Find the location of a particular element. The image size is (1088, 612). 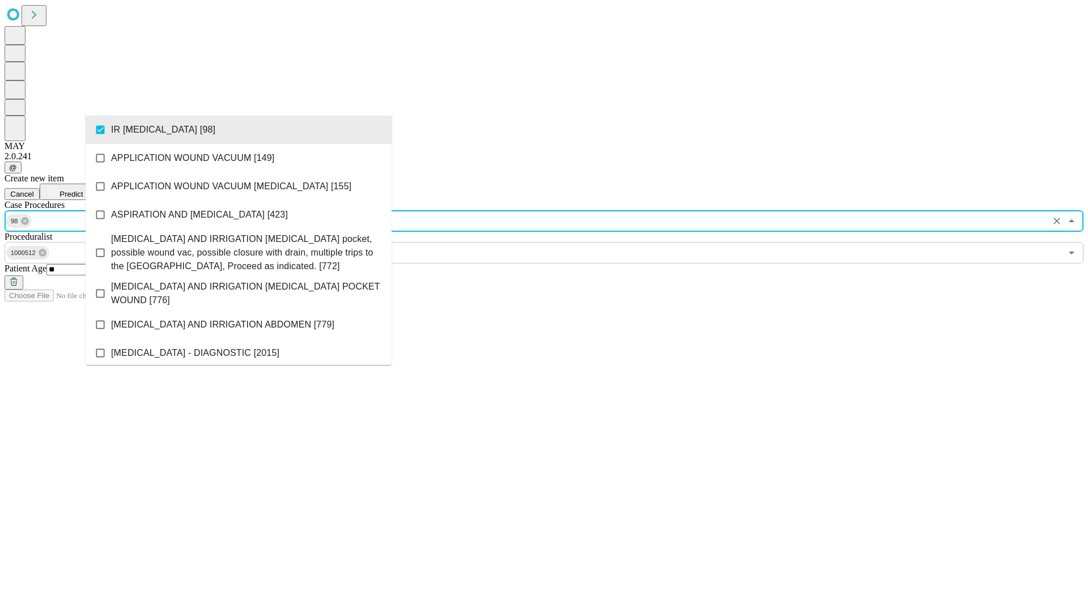

div: 98 is located at coordinates (19, 221).